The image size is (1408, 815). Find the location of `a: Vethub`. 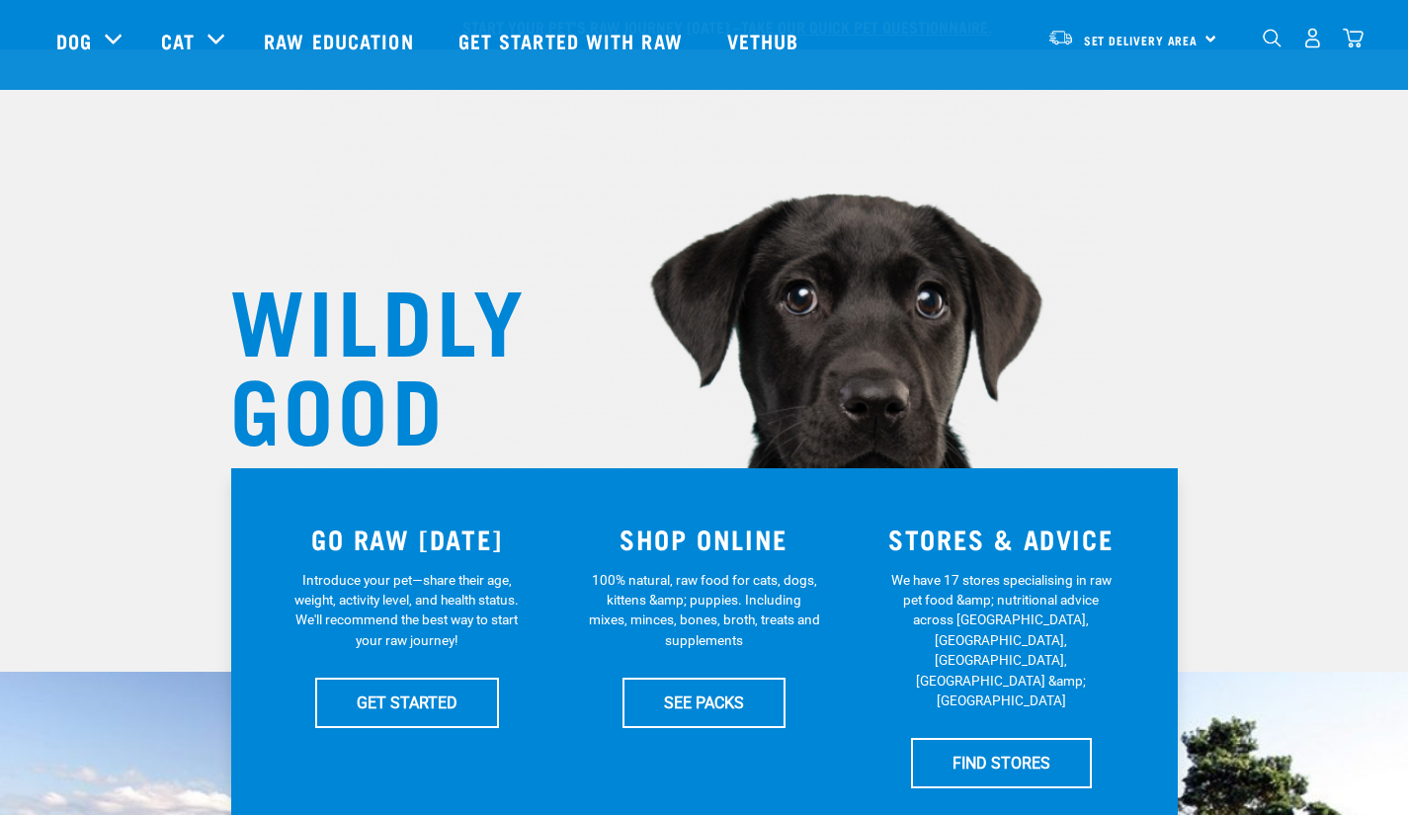

a: Vethub is located at coordinates (766, 41).